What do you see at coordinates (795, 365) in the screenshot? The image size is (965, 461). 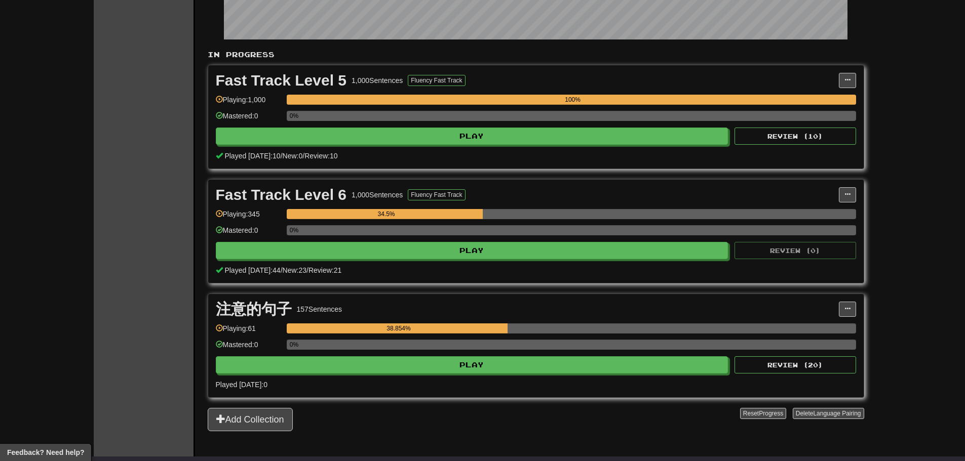 I see `button: Review (20)` at bounding box center [795, 365].